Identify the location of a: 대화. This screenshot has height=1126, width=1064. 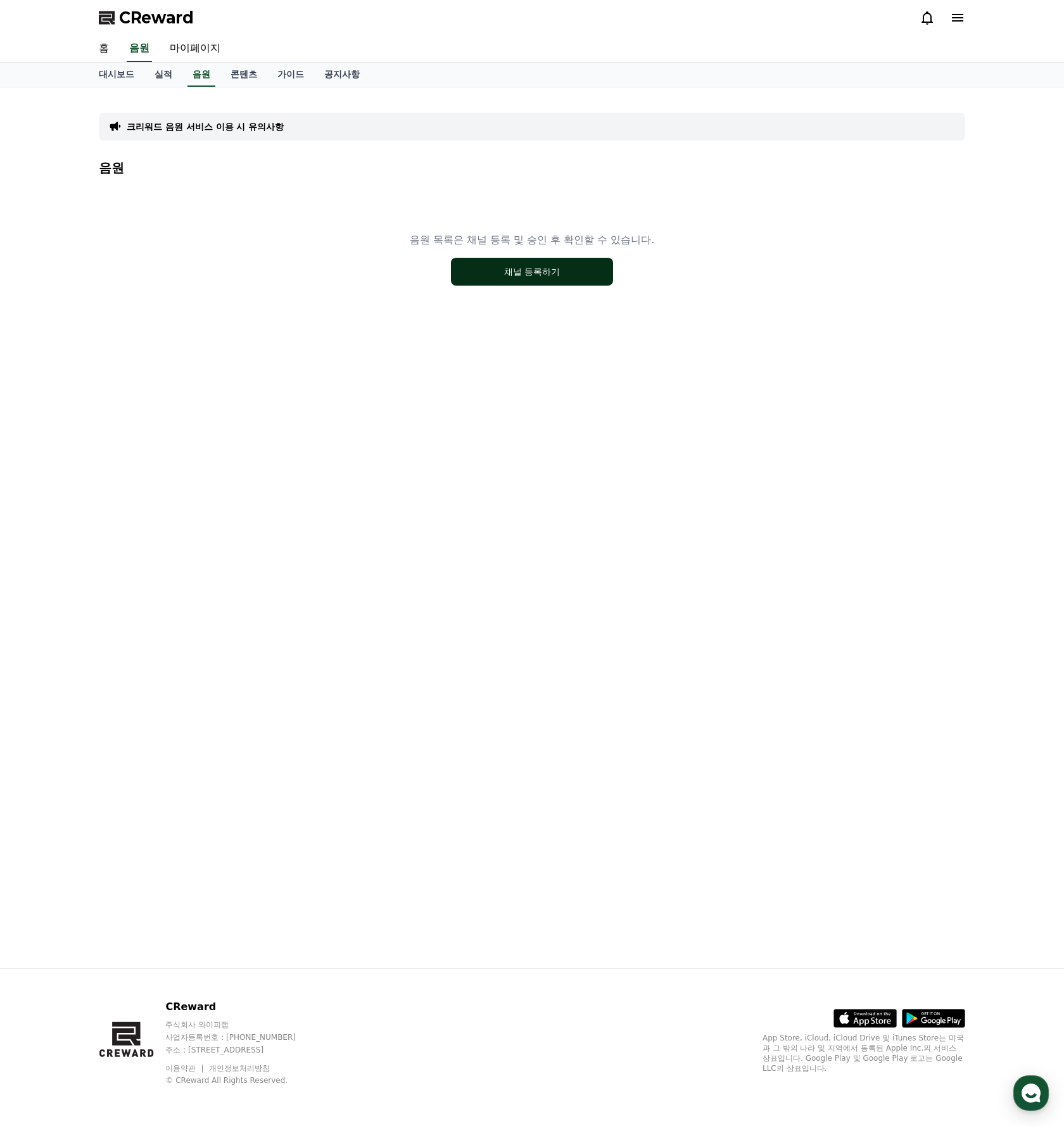
(123, 417).